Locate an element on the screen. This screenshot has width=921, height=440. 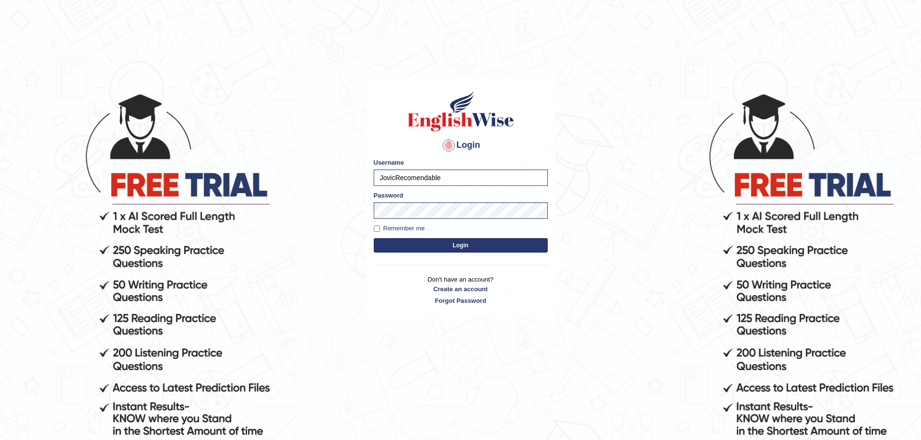
label: Remember me is located at coordinates (399, 229).